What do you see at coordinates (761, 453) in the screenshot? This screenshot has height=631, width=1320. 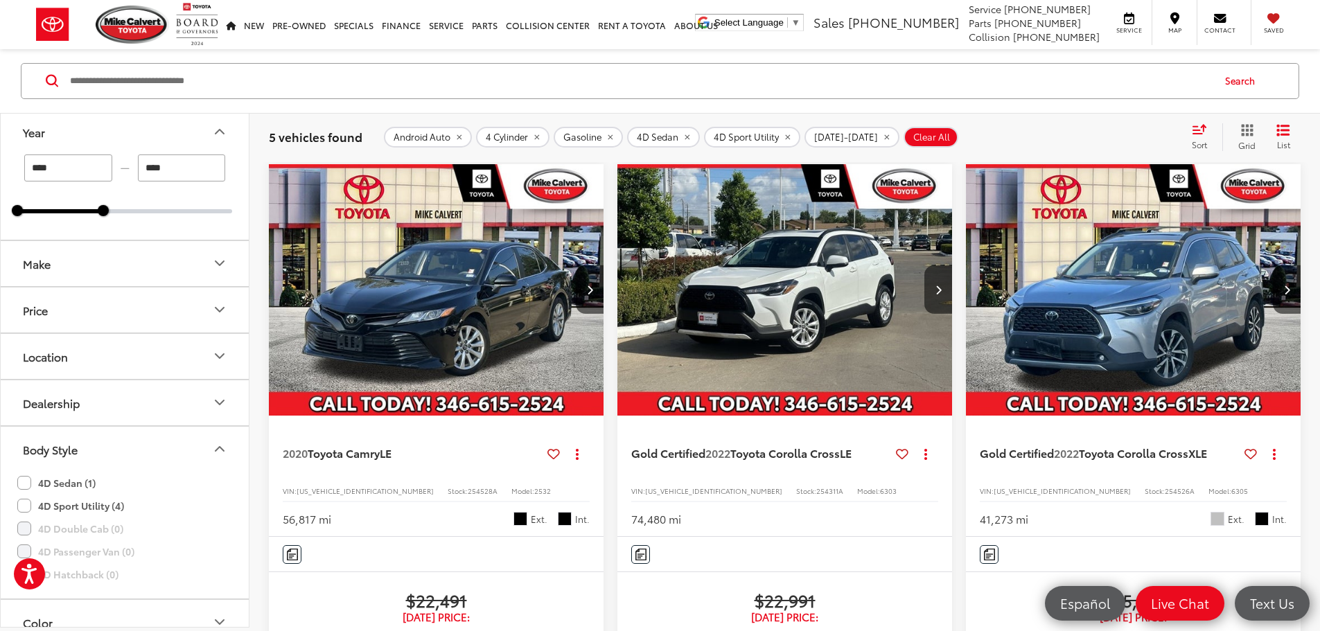 I see `a: Gold Certified2022Toyota Corolla CrossLE` at bounding box center [761, 453].